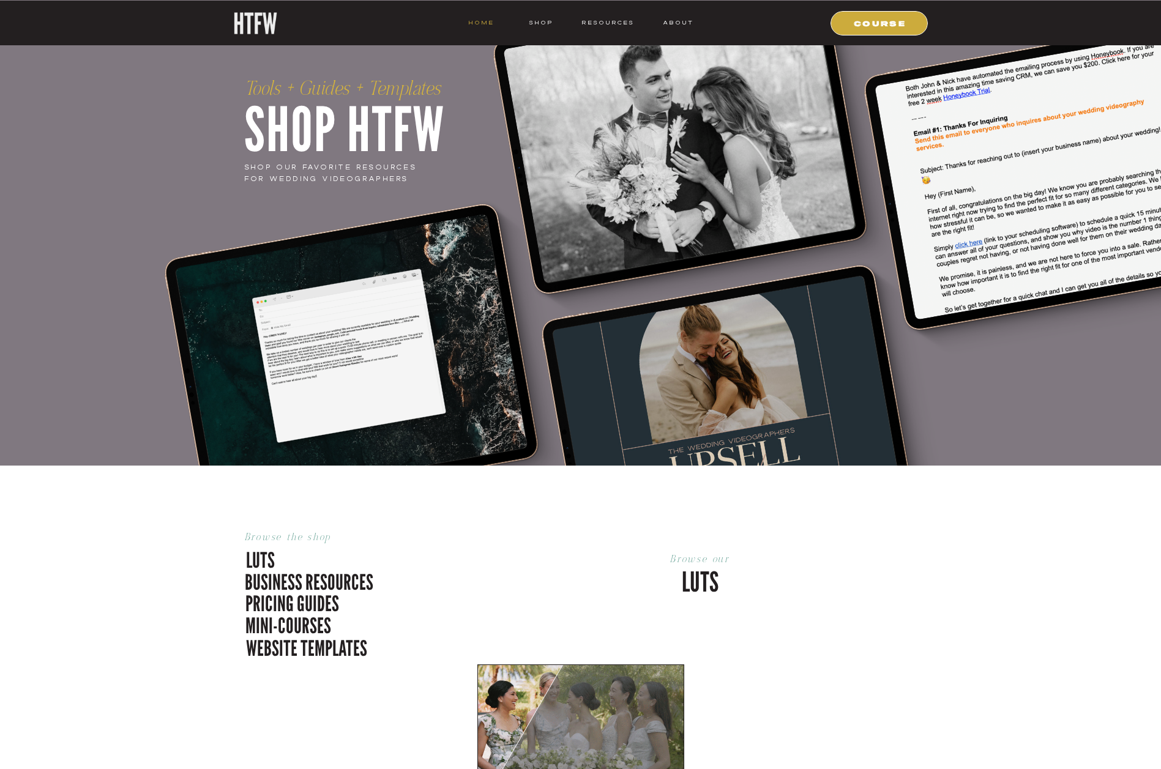 Image resolution: width=1161 pixels, height=769 pixels. What do you see at coordinates (403, 89) in the screenshot?
I see `p: Tools + Guides + Templates` at bounding box center [403, 89].